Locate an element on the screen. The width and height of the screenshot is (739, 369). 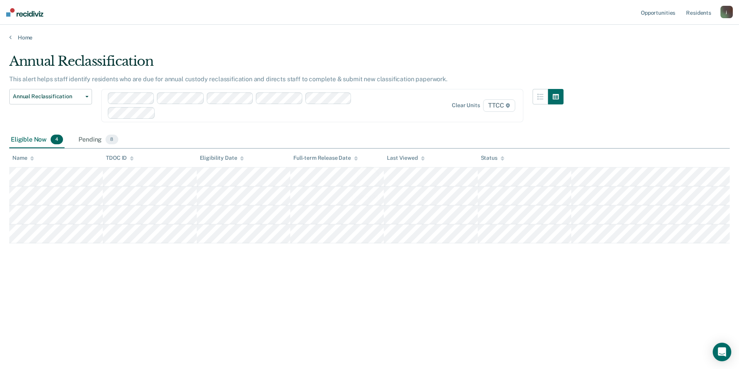
a: Home is located at coordinates (370, 37).